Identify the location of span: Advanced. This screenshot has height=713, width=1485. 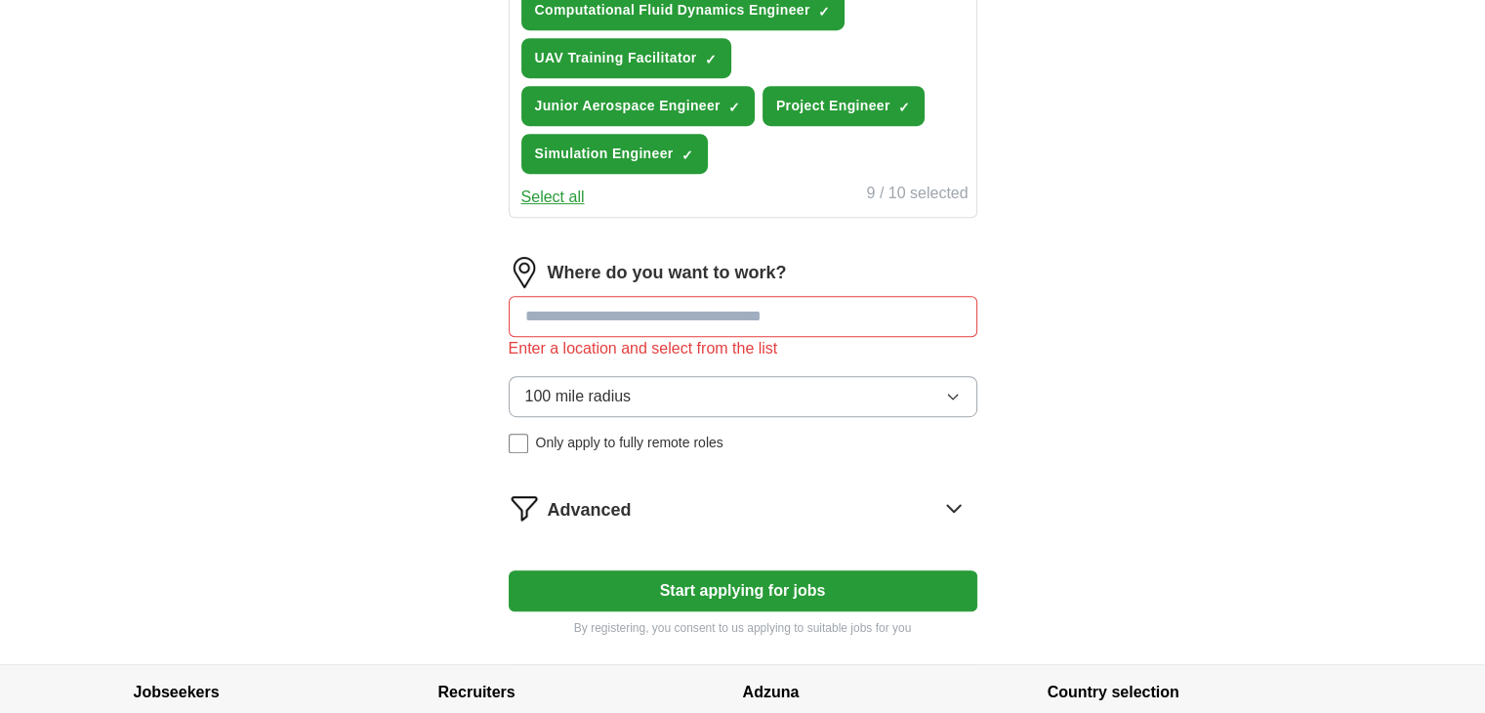
(590, 510).